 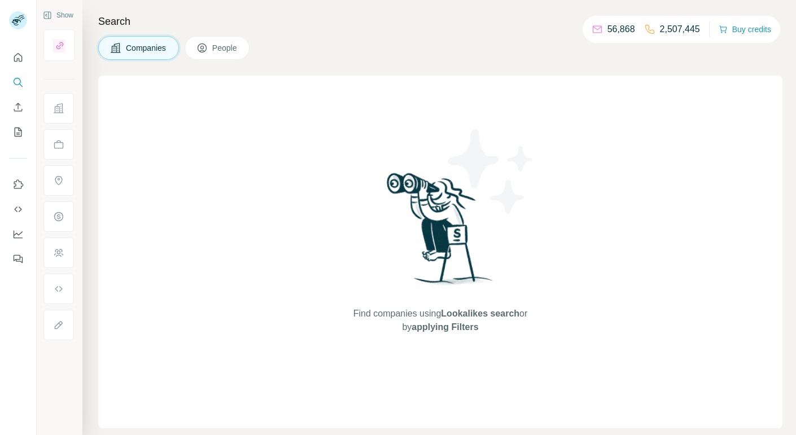 I want to click on p: 56,868, so click(x=621, y=29).